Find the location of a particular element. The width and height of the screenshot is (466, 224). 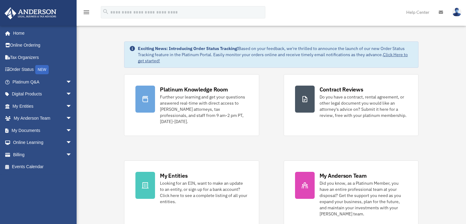

a: Events Calendar is located at coordinates (43, 167).